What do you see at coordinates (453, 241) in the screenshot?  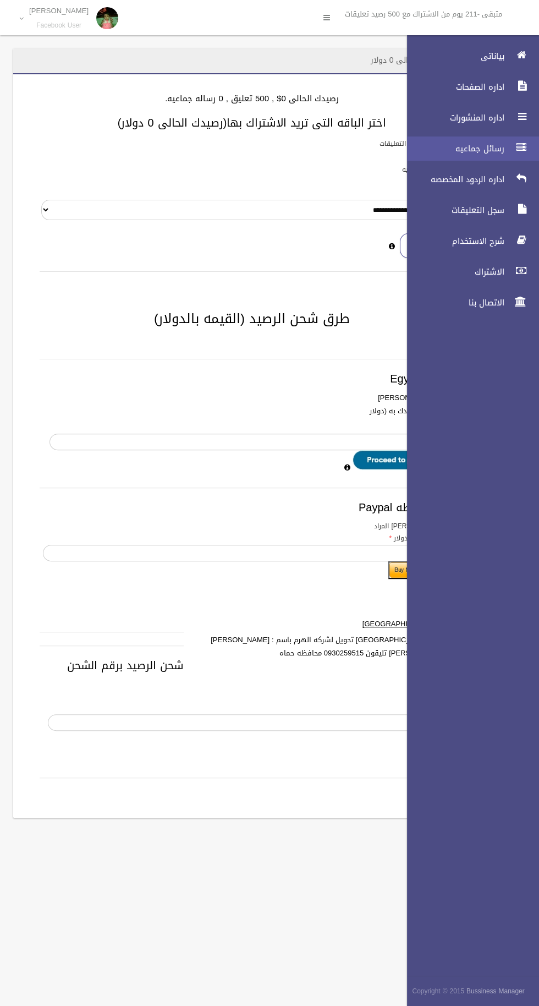 I see `span: شرح الاستخدام` at bounding box center [453, 241].